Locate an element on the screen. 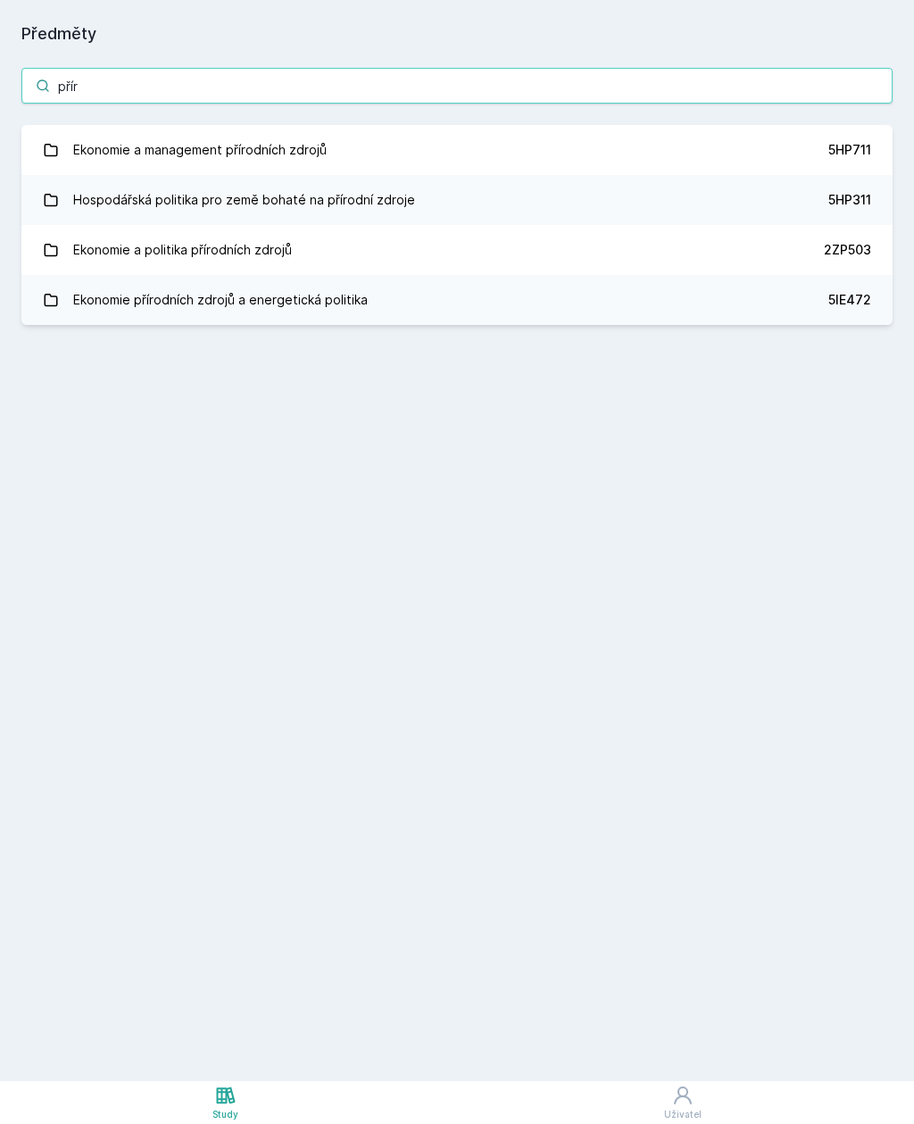 The image size is (914, 1124). a: Ekonomie a politika přírodních zdrojů 2ZP503 is located at coordinates (457, 250).